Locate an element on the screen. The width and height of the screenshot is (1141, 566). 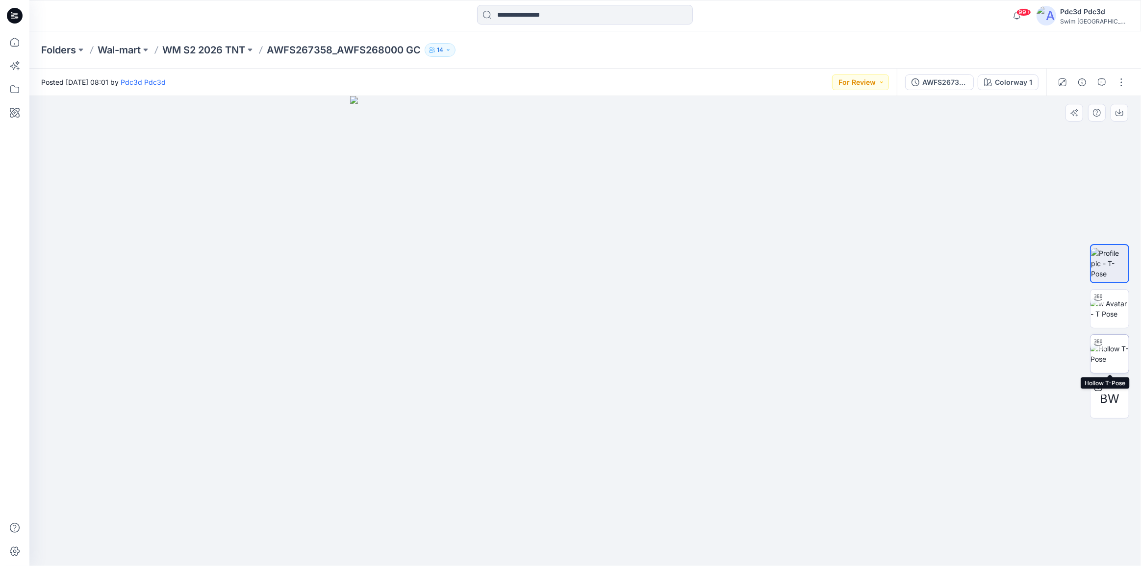
p: Folders is located at coordinates (58, 50).